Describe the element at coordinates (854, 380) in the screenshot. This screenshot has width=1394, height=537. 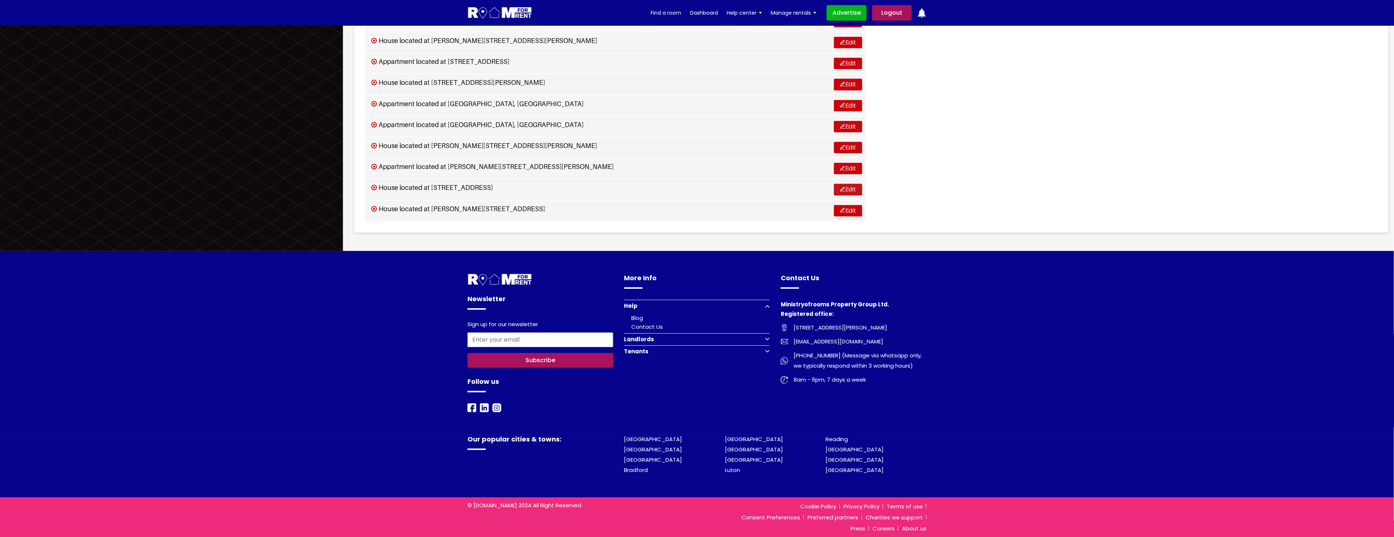
I see `a: 8am - 6pm, 7 days a week` at that location.